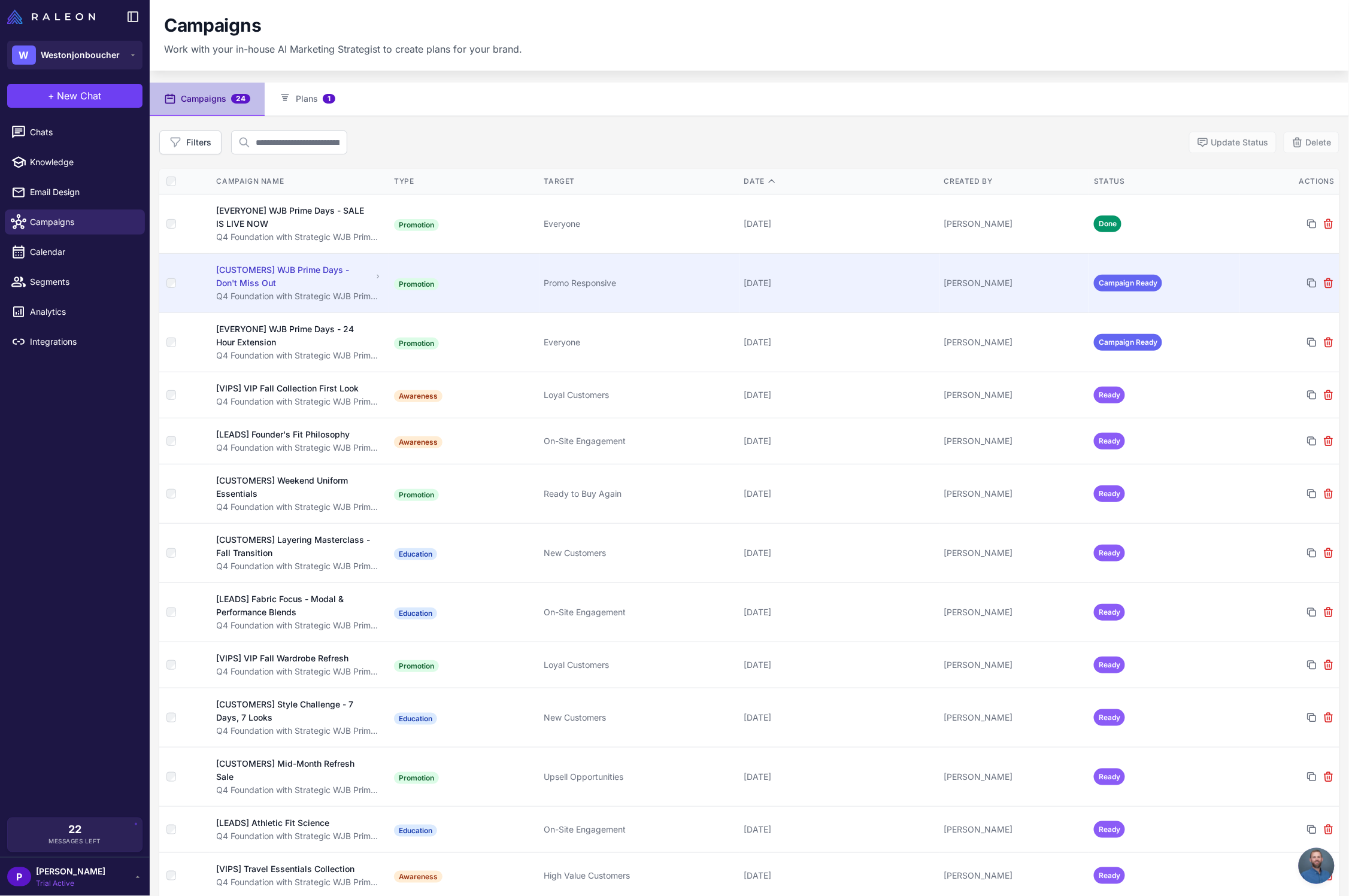  What do you see at coordinates (83, 252) in the screenshot?
I see `span: Calendar` at bounding box center [83, 252].